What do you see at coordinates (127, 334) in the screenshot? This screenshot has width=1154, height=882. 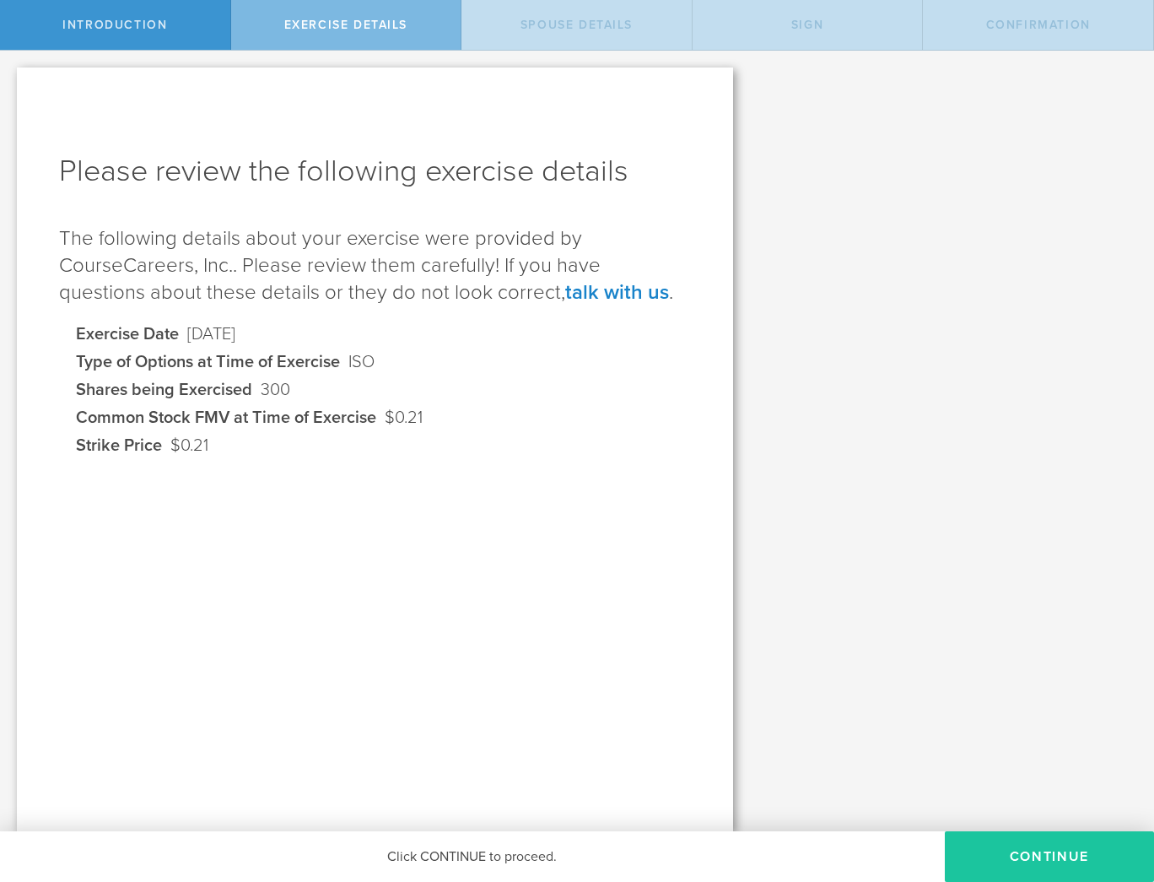 I see `dt: Exercise Date` at bounding box center [127, 334].